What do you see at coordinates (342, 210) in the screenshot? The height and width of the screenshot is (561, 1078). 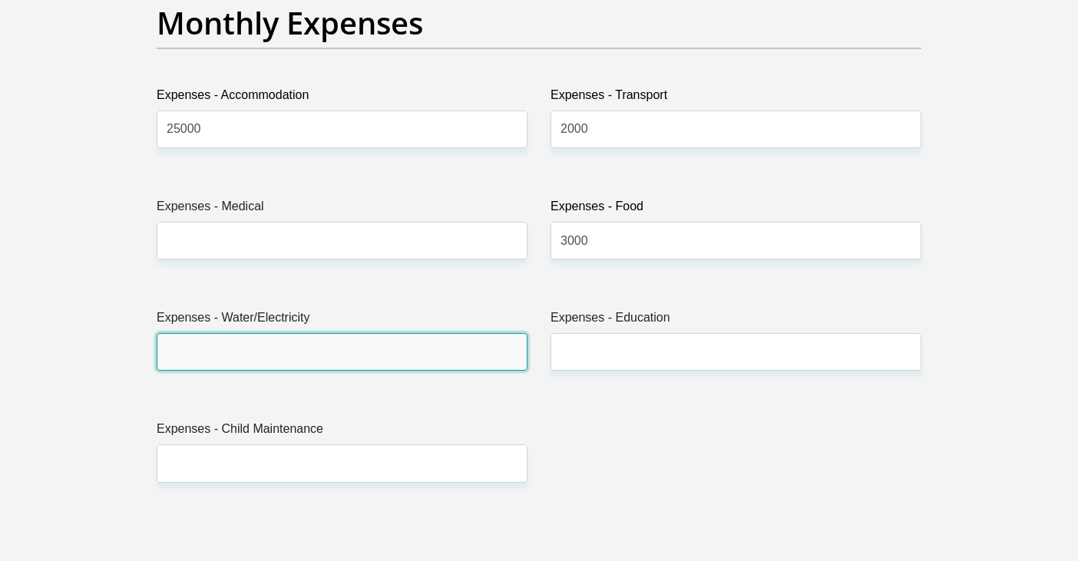 I see `label: Expenses - Medical` at bounding box center [342, 210].